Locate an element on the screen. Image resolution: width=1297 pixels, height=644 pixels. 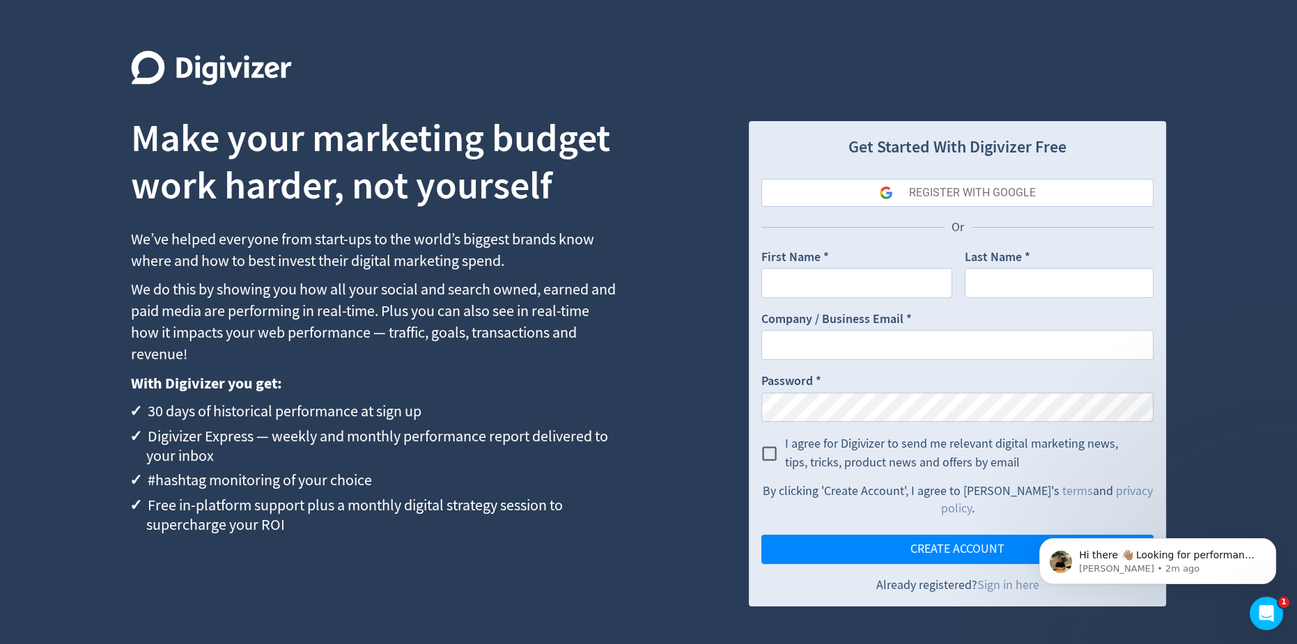
button: REGISTER WITH GOOGLE is located at coordinates (957, 193).